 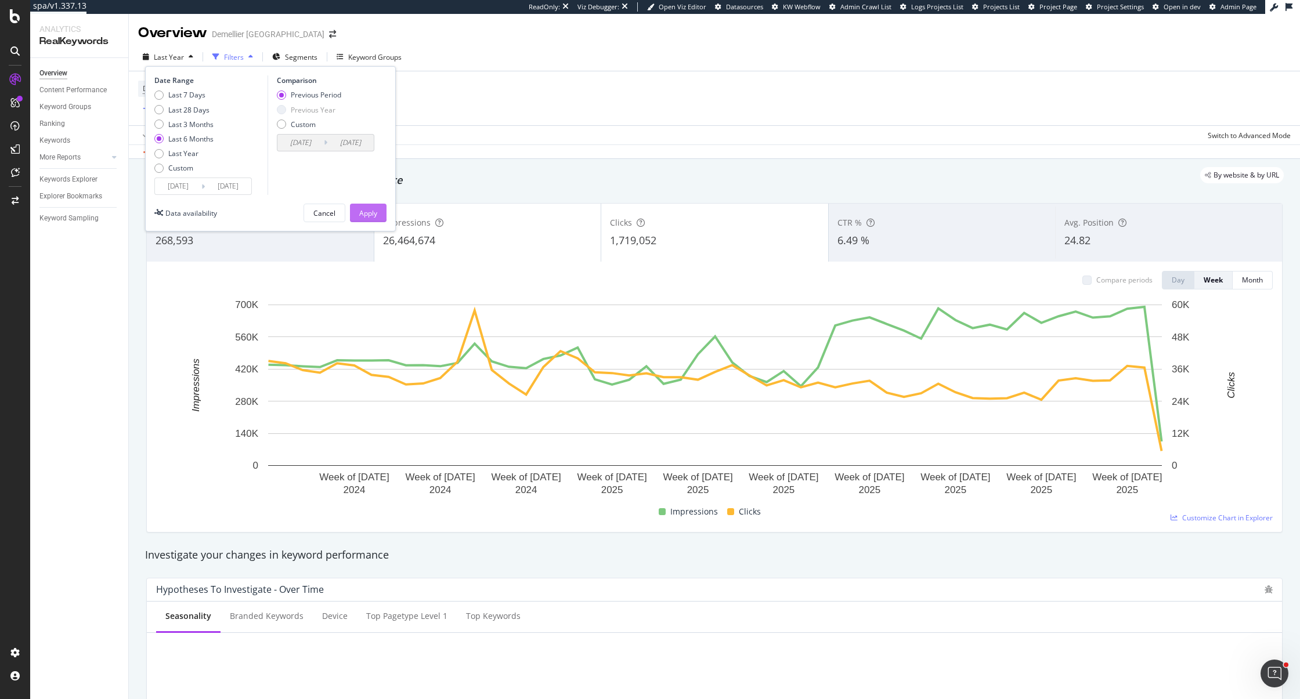 I want to click on text: 420K, so click(x=247, y=369).